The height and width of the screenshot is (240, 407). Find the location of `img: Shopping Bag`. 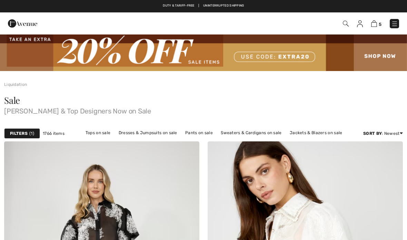

img: Shopping Bag is located at coordinates (374, 23).